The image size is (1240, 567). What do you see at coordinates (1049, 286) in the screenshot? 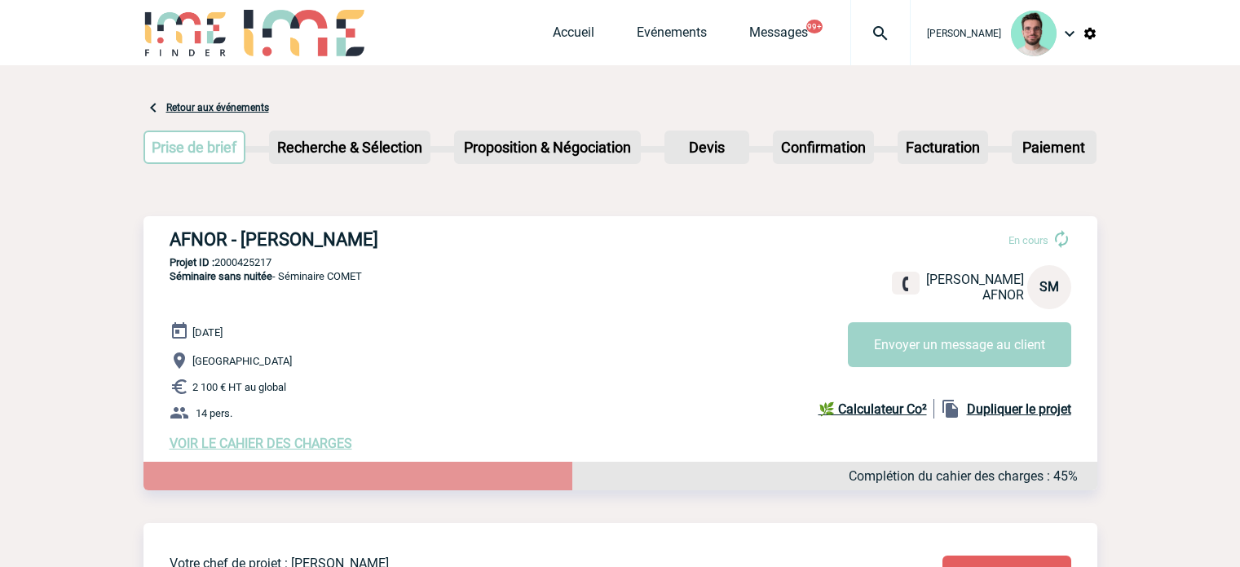
I see `span: SM` at bounding box center [1049, 286].